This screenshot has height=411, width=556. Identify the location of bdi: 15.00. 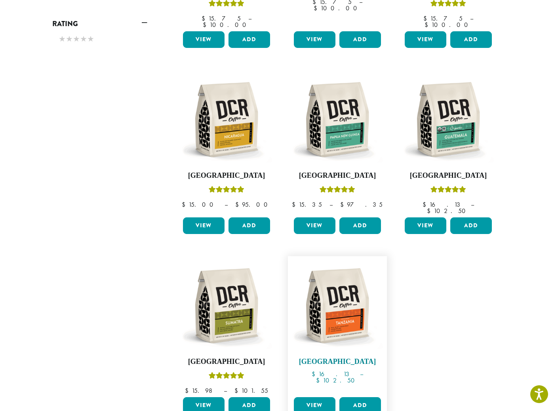
(199, 204).